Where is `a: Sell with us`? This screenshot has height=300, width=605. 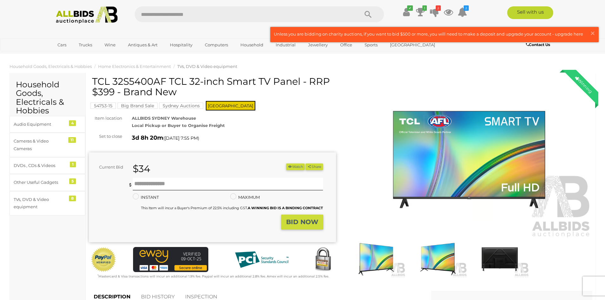
a: Sell with us is located at coordinates (530, 13).